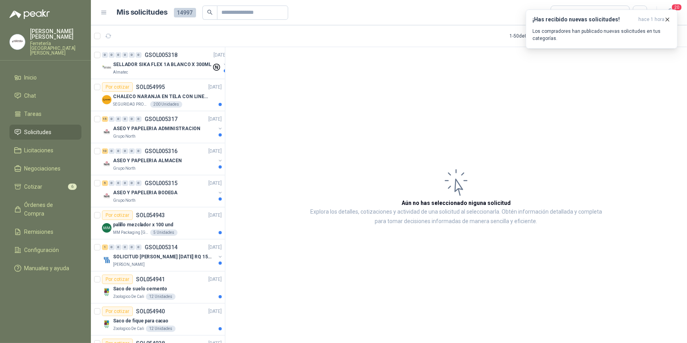  I want to click on a: Licitaciones, so click(45, 150).